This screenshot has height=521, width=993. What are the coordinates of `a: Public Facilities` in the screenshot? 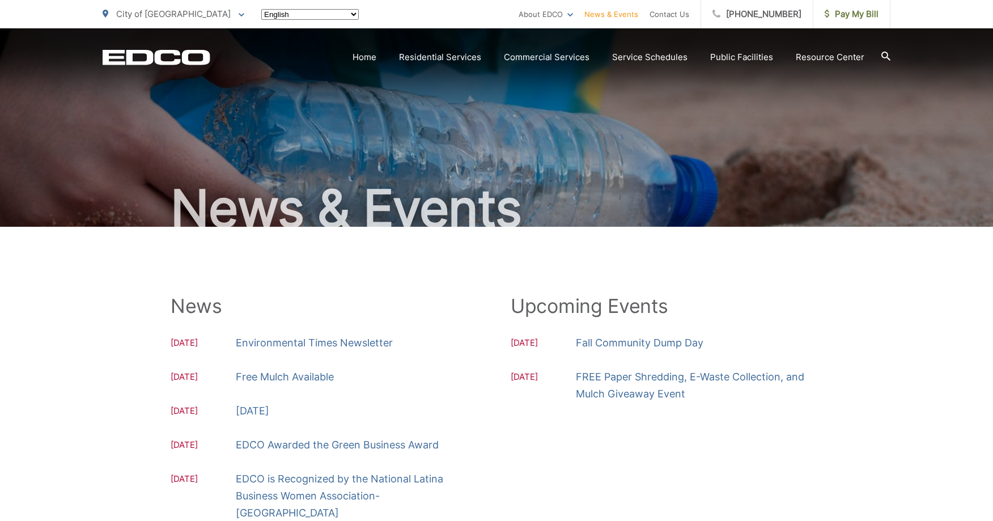 It's located at (741, 57).